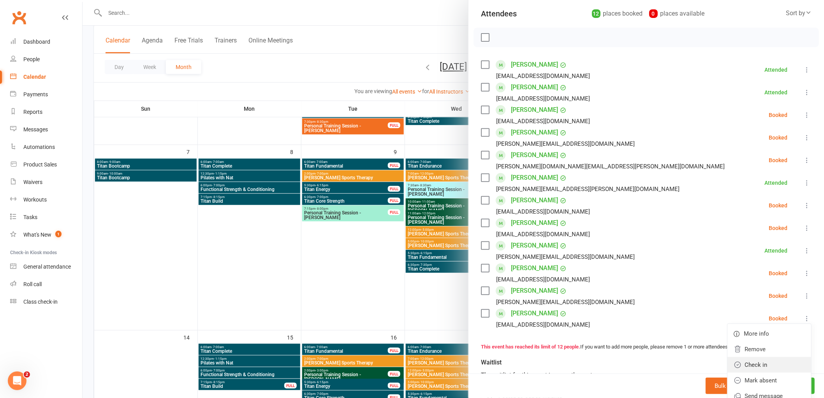 This screenshot has height=398, width=824. I want to click on a: Messages, so click(46, 129).